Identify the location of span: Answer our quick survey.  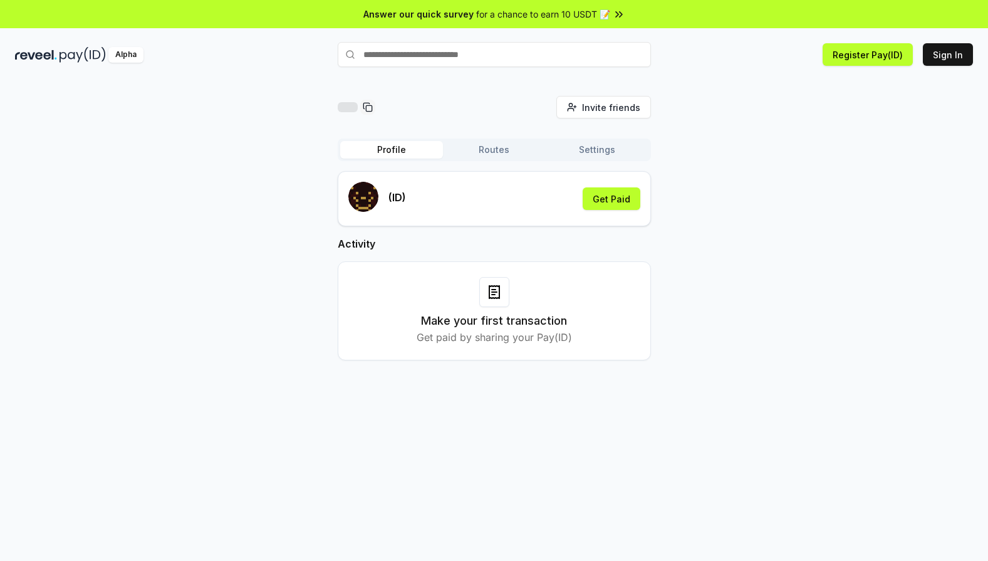
(418, 14).